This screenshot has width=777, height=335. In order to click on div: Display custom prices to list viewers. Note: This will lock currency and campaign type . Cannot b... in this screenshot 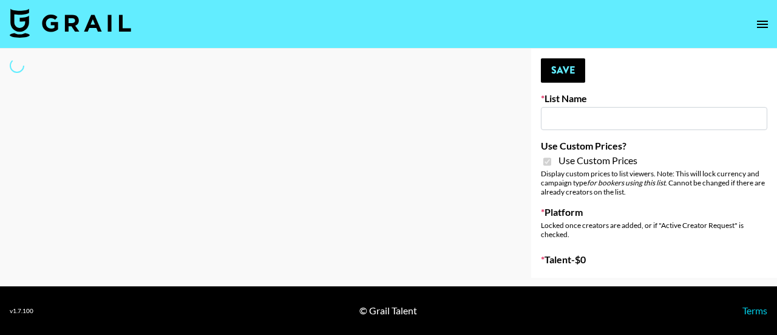, I will do `click(654, 182)`.